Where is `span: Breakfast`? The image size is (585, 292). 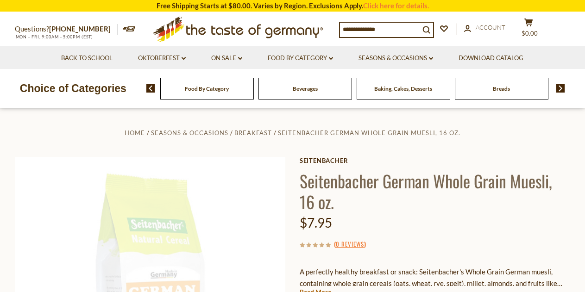
span: Breakfast is located at coordinates (253, 133).